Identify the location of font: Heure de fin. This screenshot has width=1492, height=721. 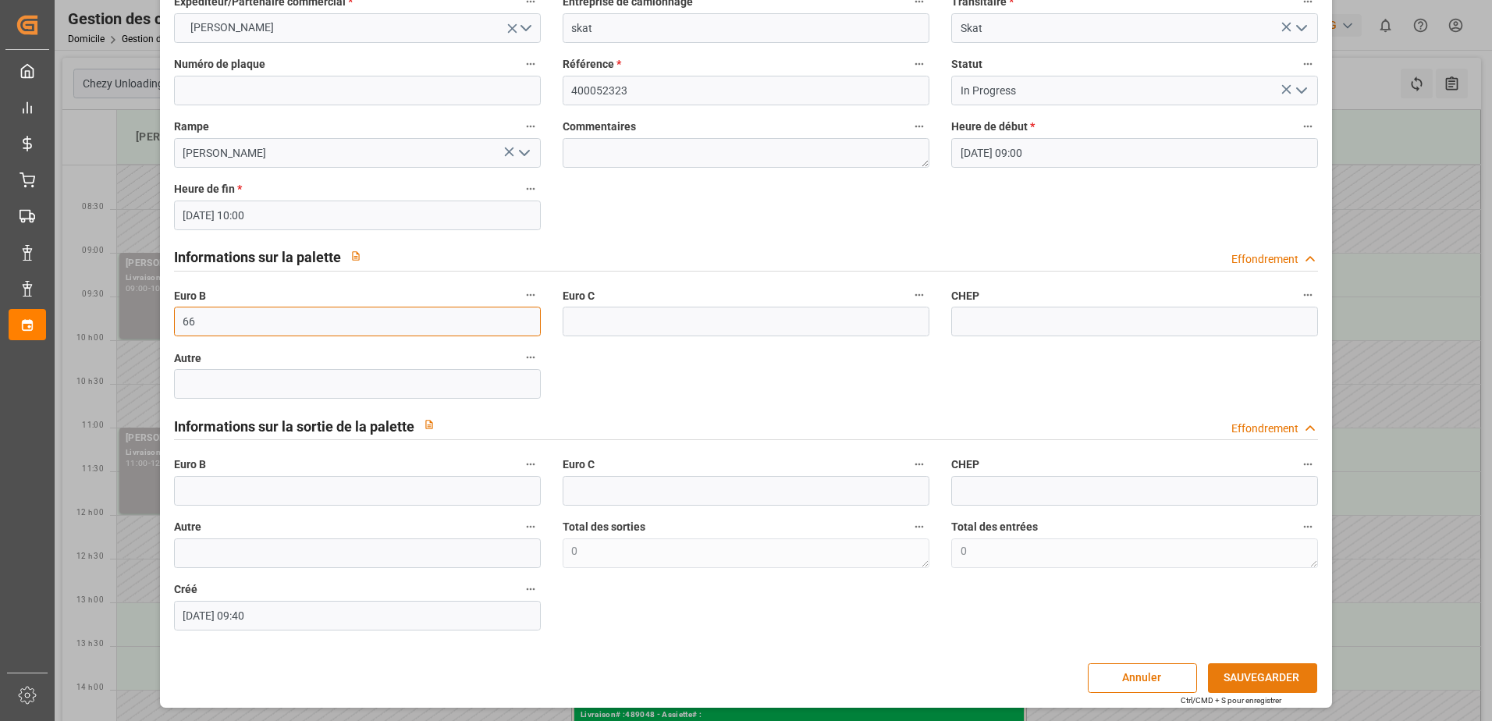
(204, 189).